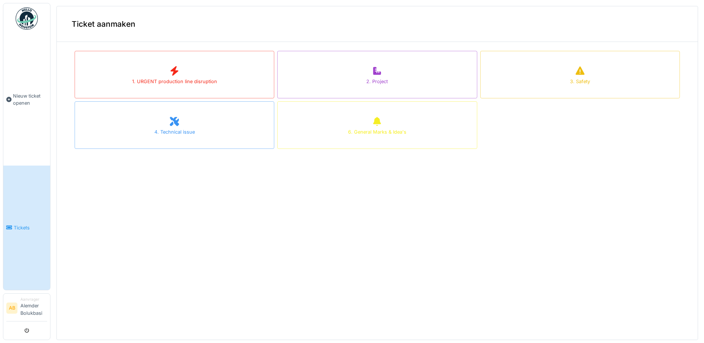  I want to click on div: Ticket aanmaken, so click(377, 24).